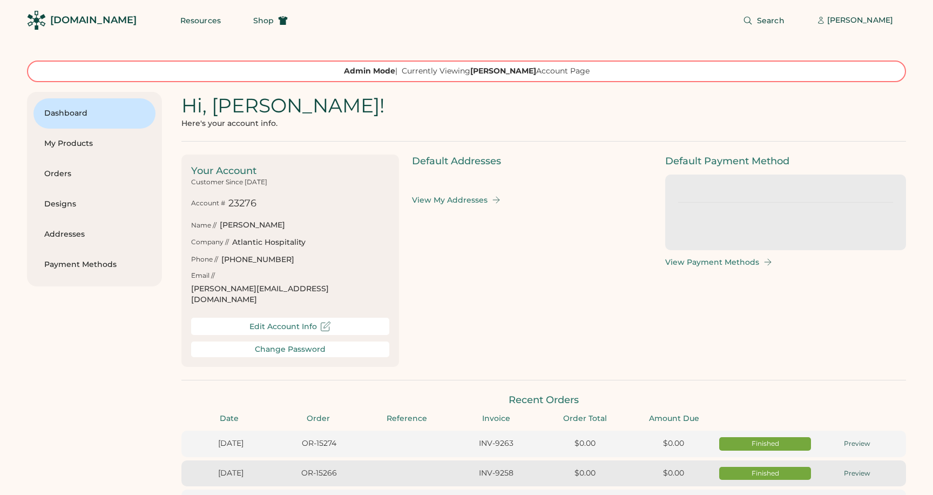 This screenshot has height=495, width=933. Describe the element at coordinates (204, 225) in the screenshot. I see `div: Name //` at that location.